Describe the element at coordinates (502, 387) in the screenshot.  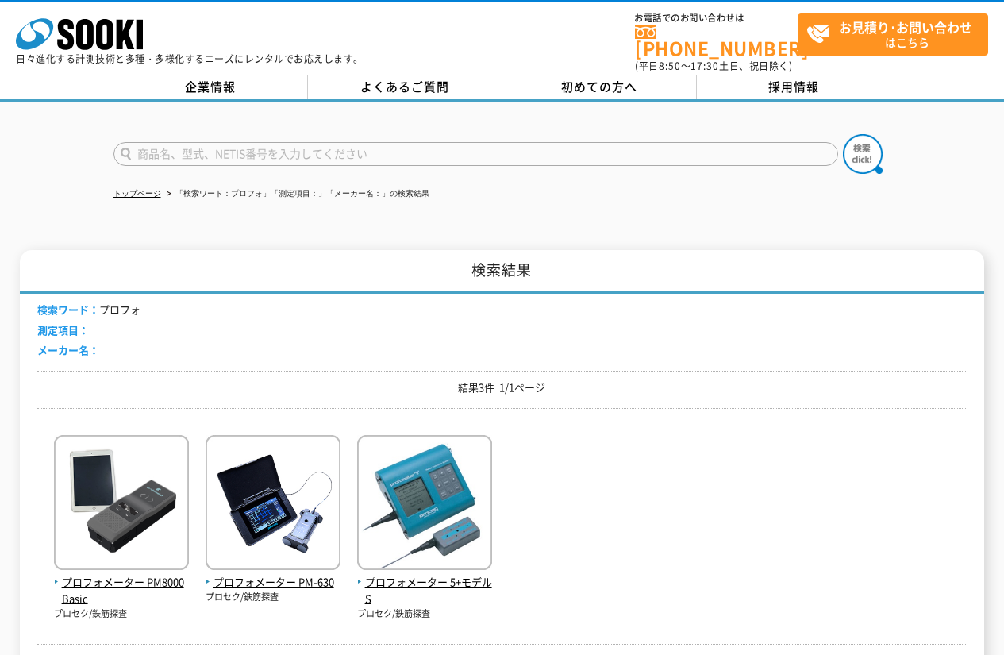
I see `p: 結果3件 1/1ページ` at that location.